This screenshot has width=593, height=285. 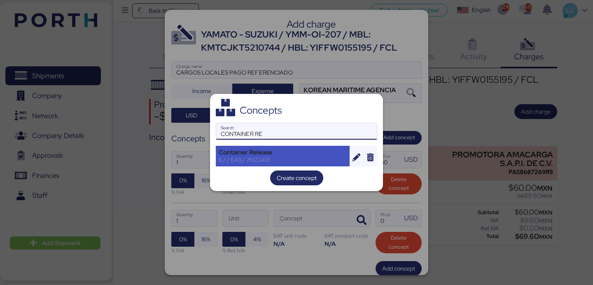 What do you see at coordinates (297, 178) in the screenshot?
I see `span: Create concept` at bounding box center [297, 178].